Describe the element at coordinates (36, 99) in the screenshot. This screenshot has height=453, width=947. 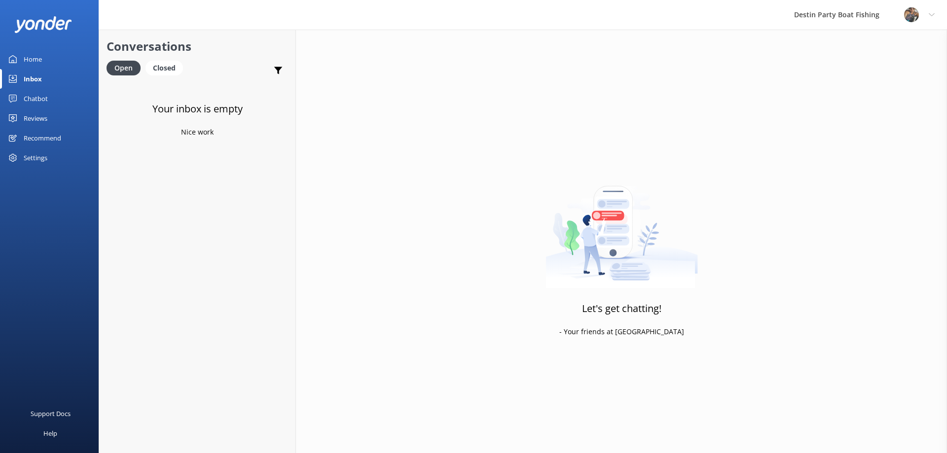
I see `div: Chatbot` at that location.